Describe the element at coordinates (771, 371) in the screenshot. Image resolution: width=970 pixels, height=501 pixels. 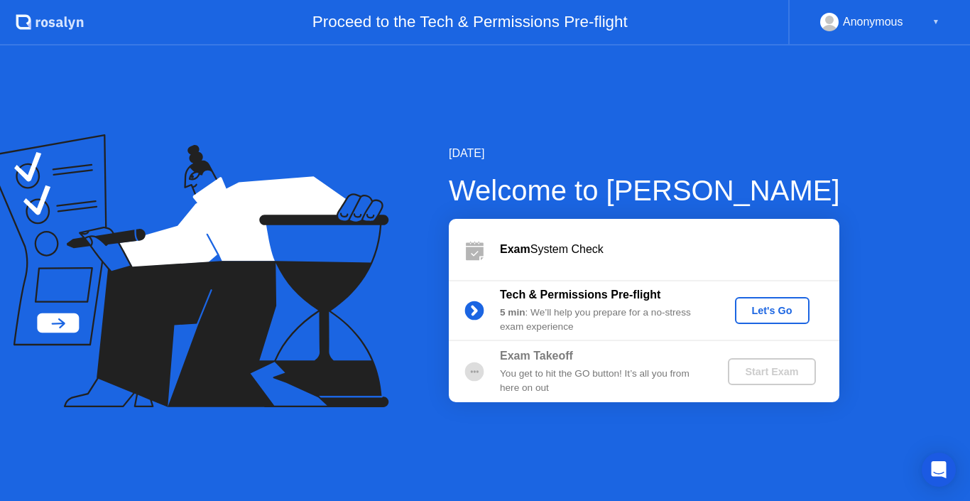
I see `button: Start Exam` at that location.